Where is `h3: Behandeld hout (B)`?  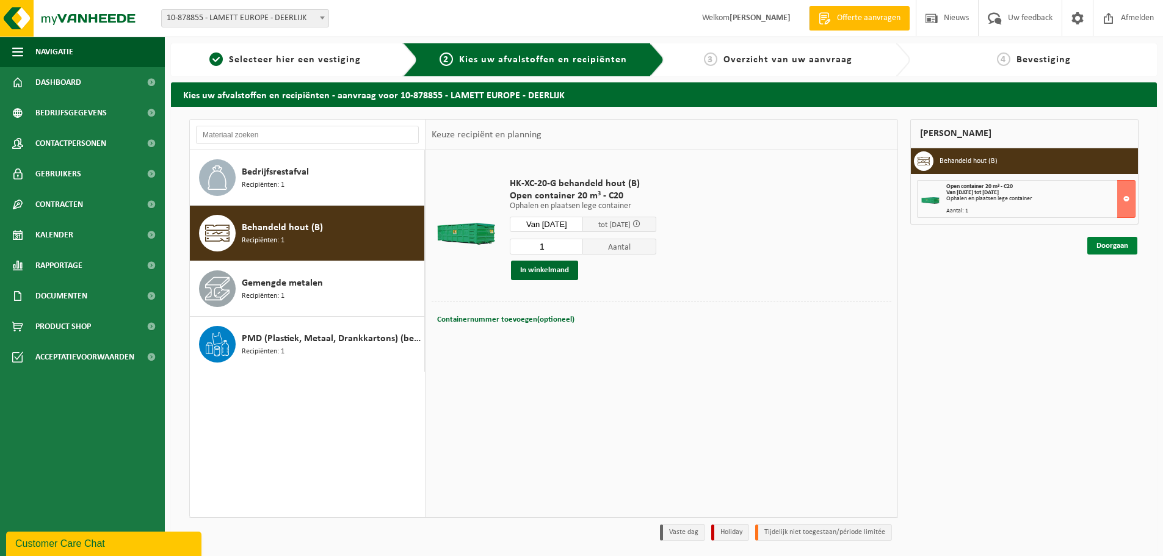 h3: Behandeld hout (B) is located at coordinates (968, 161).